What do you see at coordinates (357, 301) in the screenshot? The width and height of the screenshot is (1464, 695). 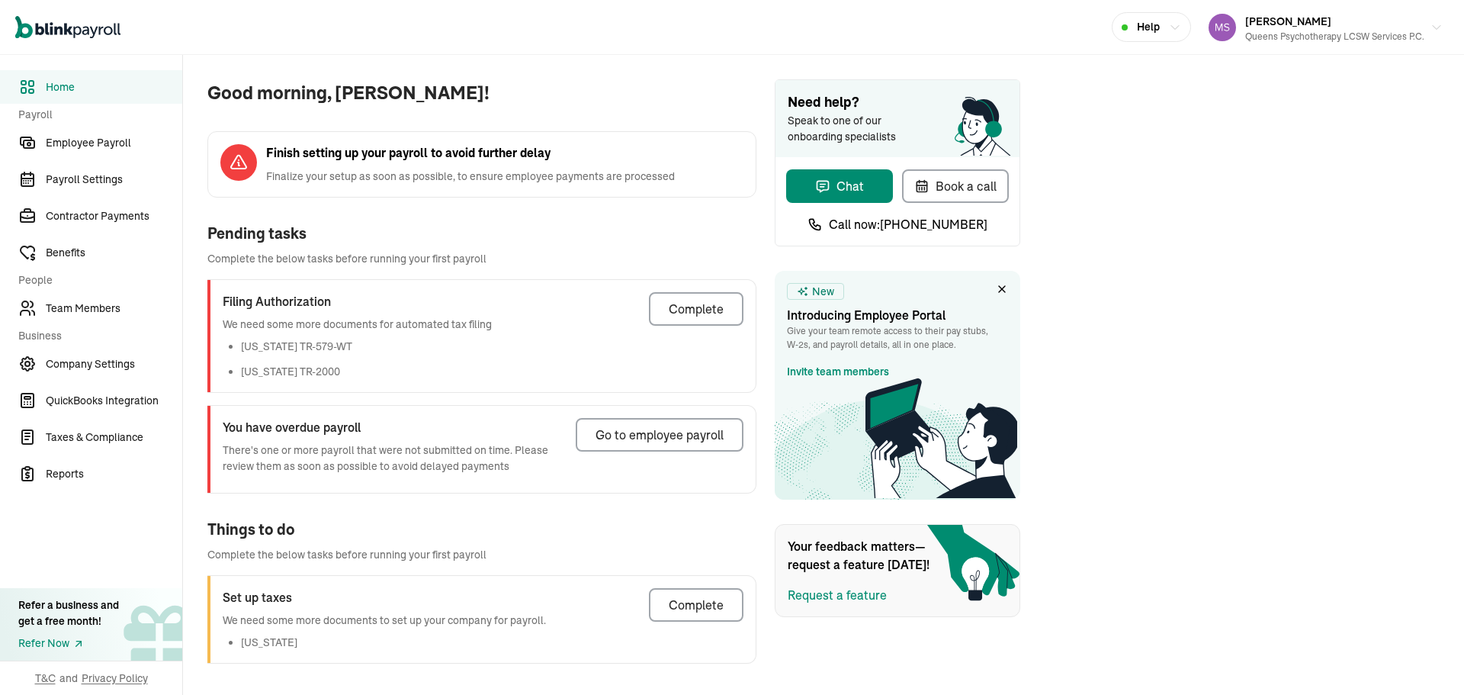 I see `h3: Filing Authorization` at bounding box center [357, 301].